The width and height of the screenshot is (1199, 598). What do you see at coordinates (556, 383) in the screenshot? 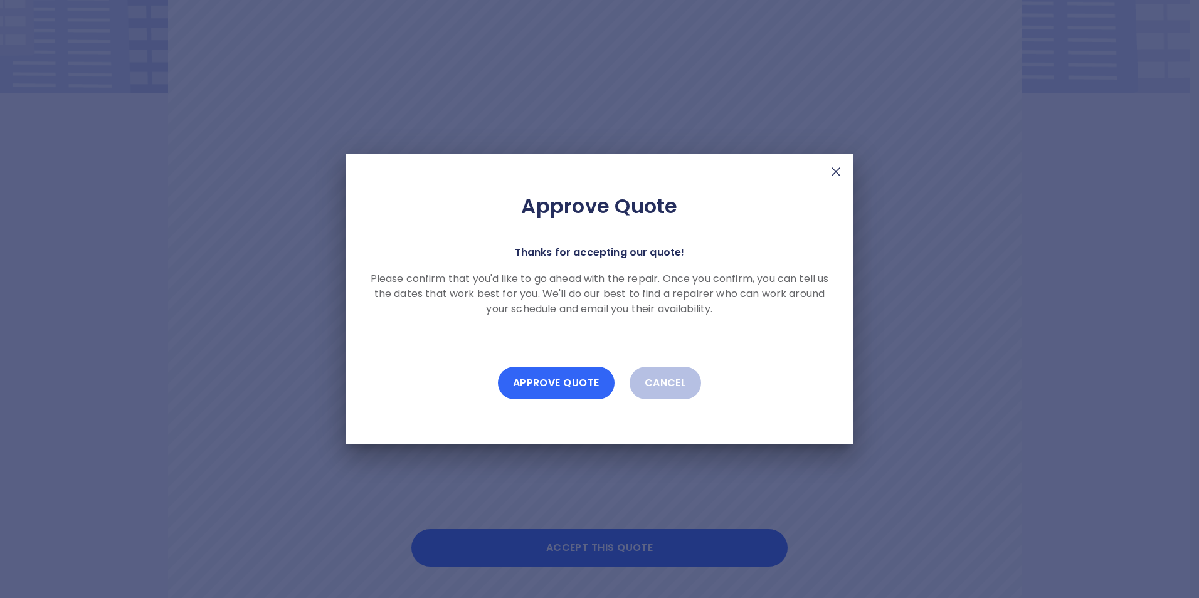
I see `button: Approve Quote` at bounding box center [556, 383].